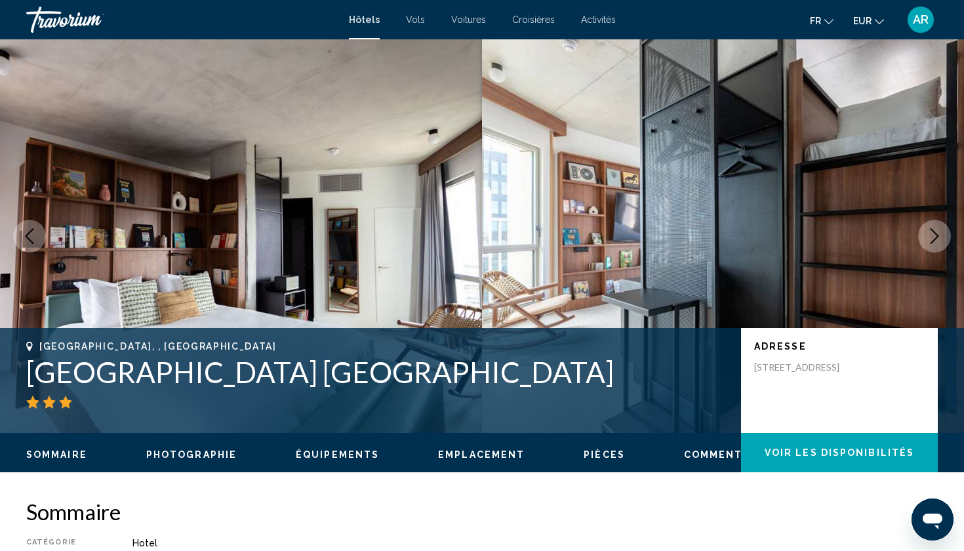 This screenshot has height=551, width=964. I want to click on a: Activités, so click(598, 20).